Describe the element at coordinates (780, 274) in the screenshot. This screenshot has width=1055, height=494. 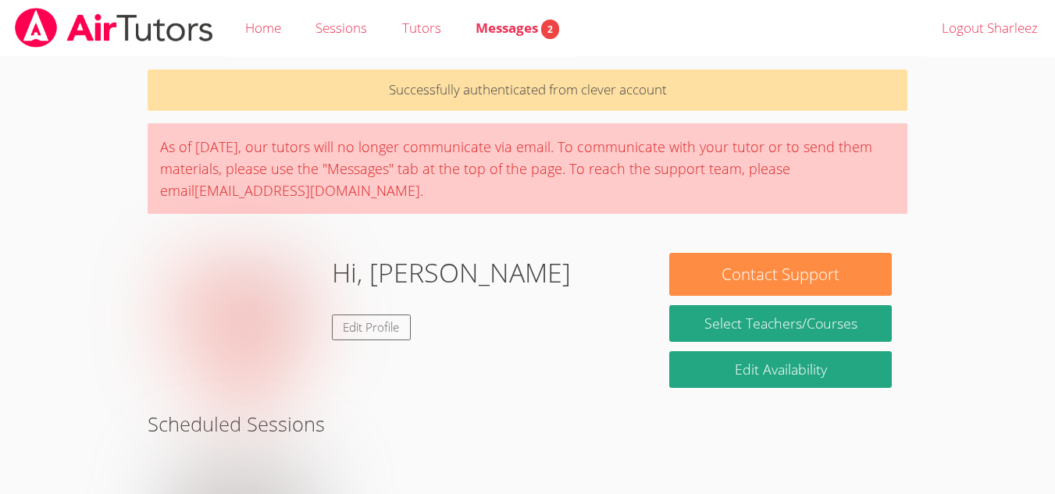
I see `button: Contact Support` at that location.